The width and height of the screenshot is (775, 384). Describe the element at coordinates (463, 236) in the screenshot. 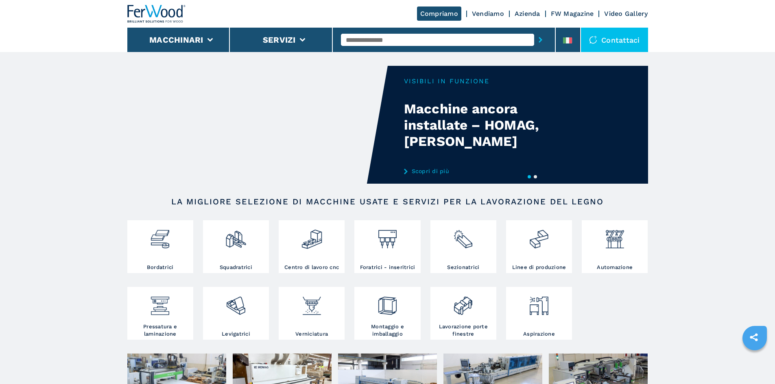

I see `img: sezionatrici_2.png` at that location.